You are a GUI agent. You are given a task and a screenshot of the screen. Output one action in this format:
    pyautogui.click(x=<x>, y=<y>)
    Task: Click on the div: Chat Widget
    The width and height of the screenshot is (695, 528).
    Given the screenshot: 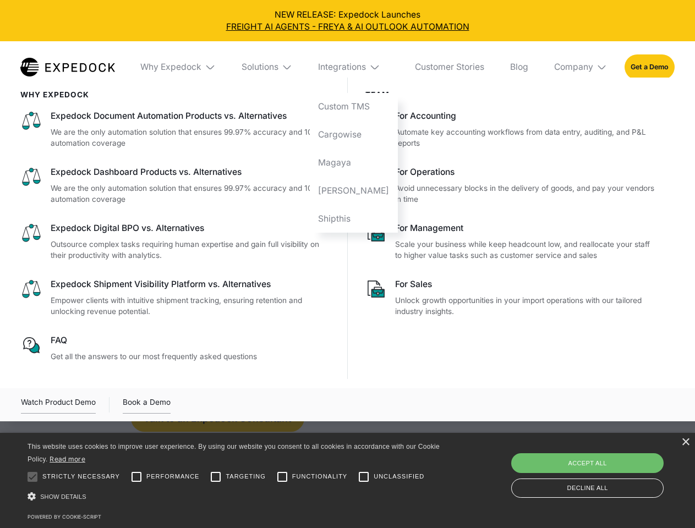 What is the action you would take?
    pyautogui.click(x=603, y=469)
    